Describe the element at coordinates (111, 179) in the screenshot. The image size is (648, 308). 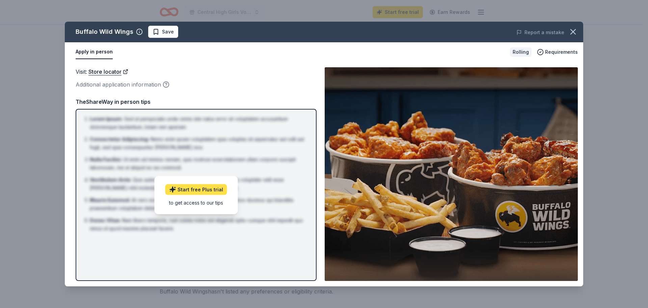
I see `span: Vestibulum Ante :` at that location.